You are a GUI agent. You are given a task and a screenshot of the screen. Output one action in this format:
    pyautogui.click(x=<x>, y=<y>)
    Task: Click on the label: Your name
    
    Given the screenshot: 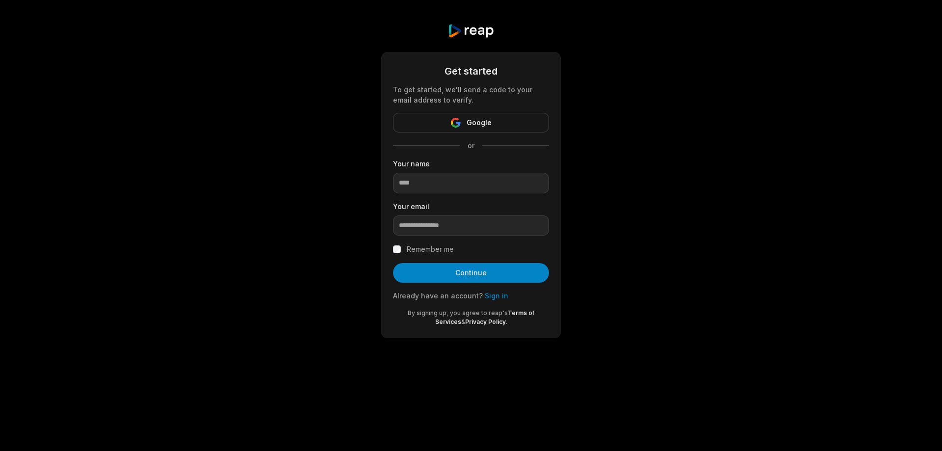 What is the action you would take?
    pyautogui.click(x=471, y=163)
    